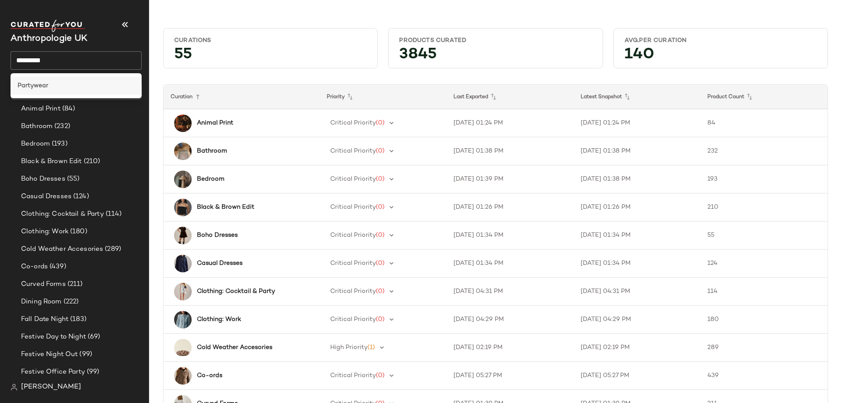 Image resolution: width=842 pixels, height=403 pixels. Describe the element at coordinates (764, 123) in the screenshot. I see `td: 84` at that location.